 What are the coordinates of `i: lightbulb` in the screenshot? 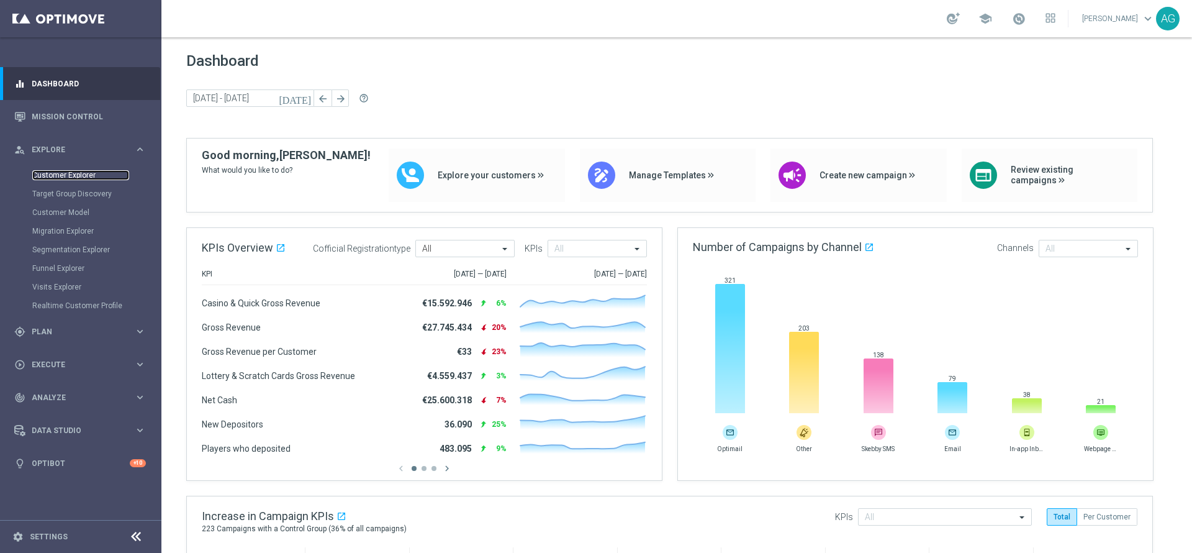 It's located at (20, 463).